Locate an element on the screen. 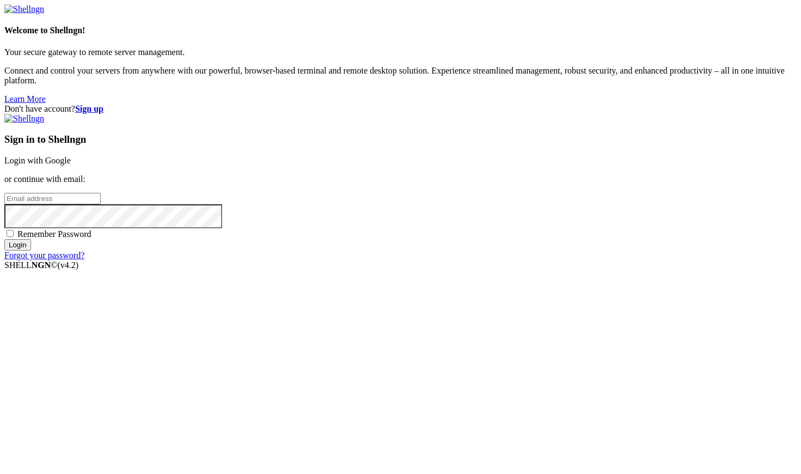 This screenshot has height=474, width=801. strong: Sign up is located at coordinates (89, 108).